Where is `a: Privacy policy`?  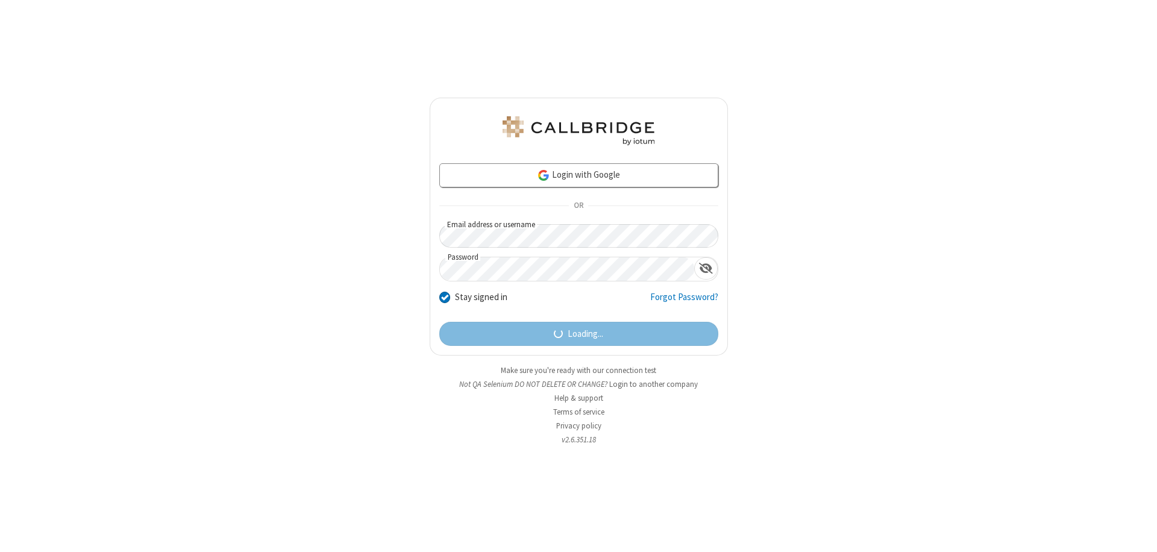 a: Privacy policy is located at coordinates (578, 425).